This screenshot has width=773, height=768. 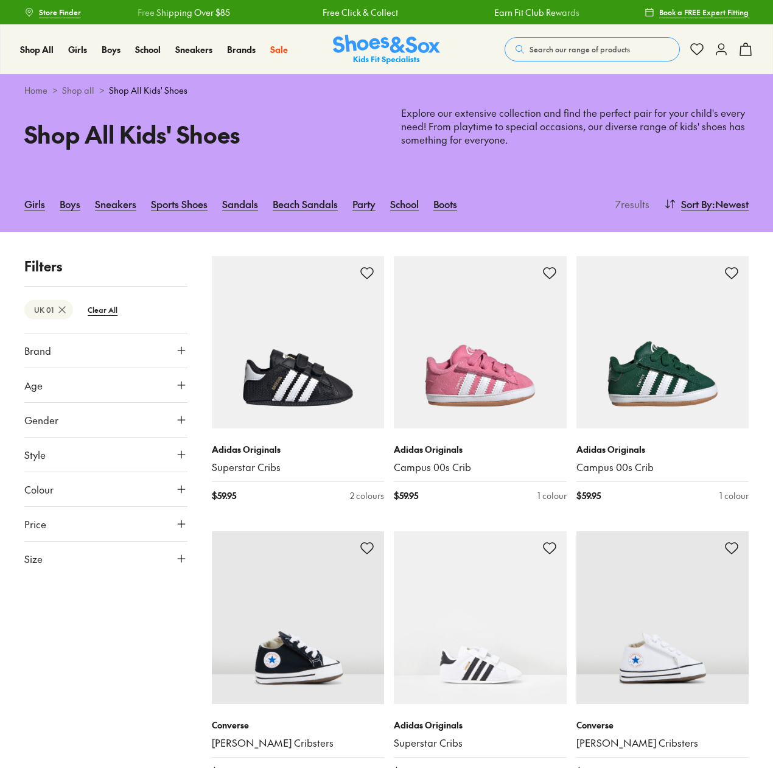 What do you see at coordinates (106, 454) in the screenshot?
I see `button: Style` at bounding box center [106, 454].